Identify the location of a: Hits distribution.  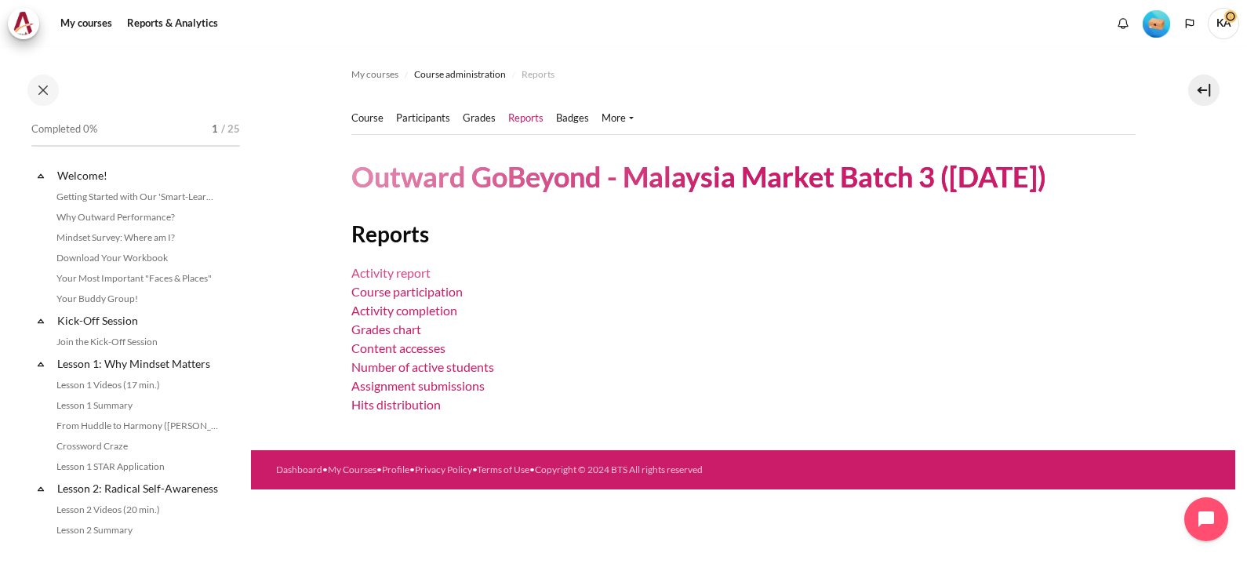
(396, 404).